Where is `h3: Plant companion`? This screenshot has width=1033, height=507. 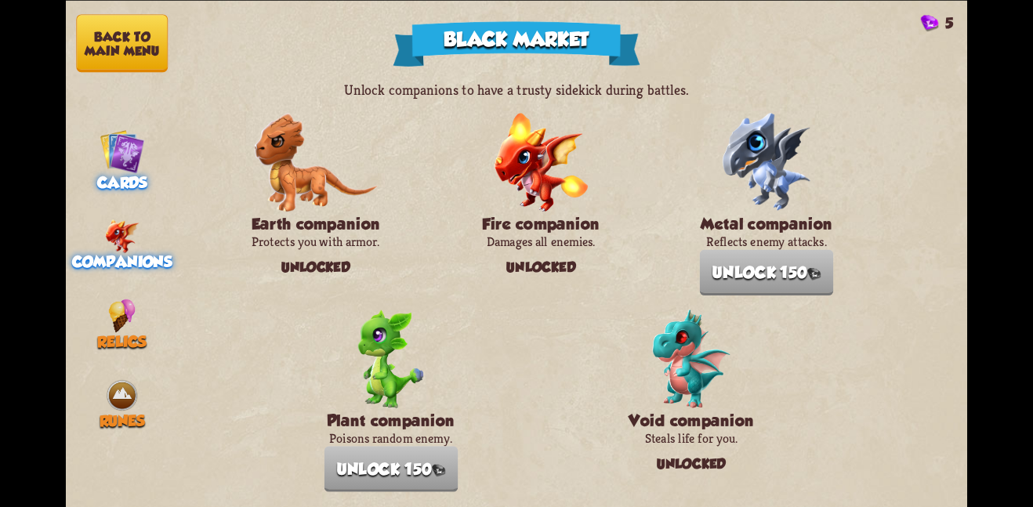
h3: Plant companion is located at coordinates (390, 420).